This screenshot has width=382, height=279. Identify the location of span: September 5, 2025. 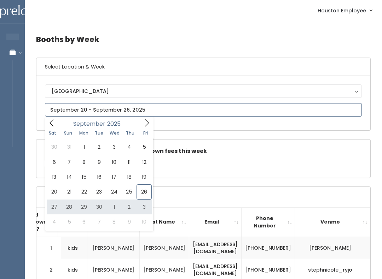
(144, 147).